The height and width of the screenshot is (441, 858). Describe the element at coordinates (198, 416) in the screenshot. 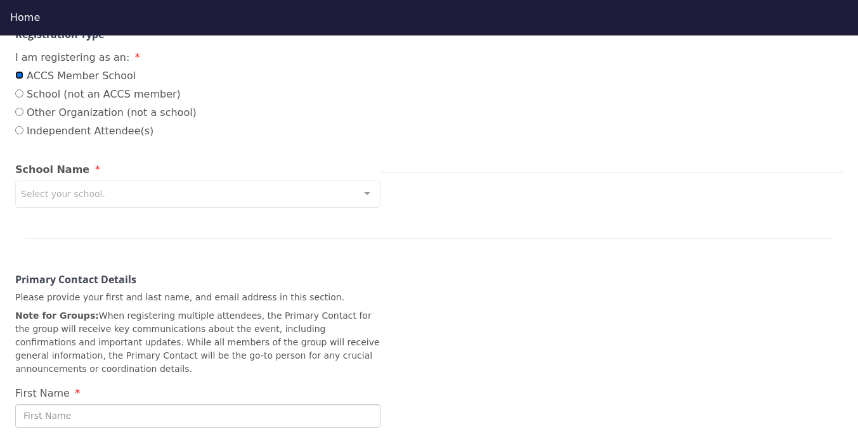

I see `input: First Name` at that location.